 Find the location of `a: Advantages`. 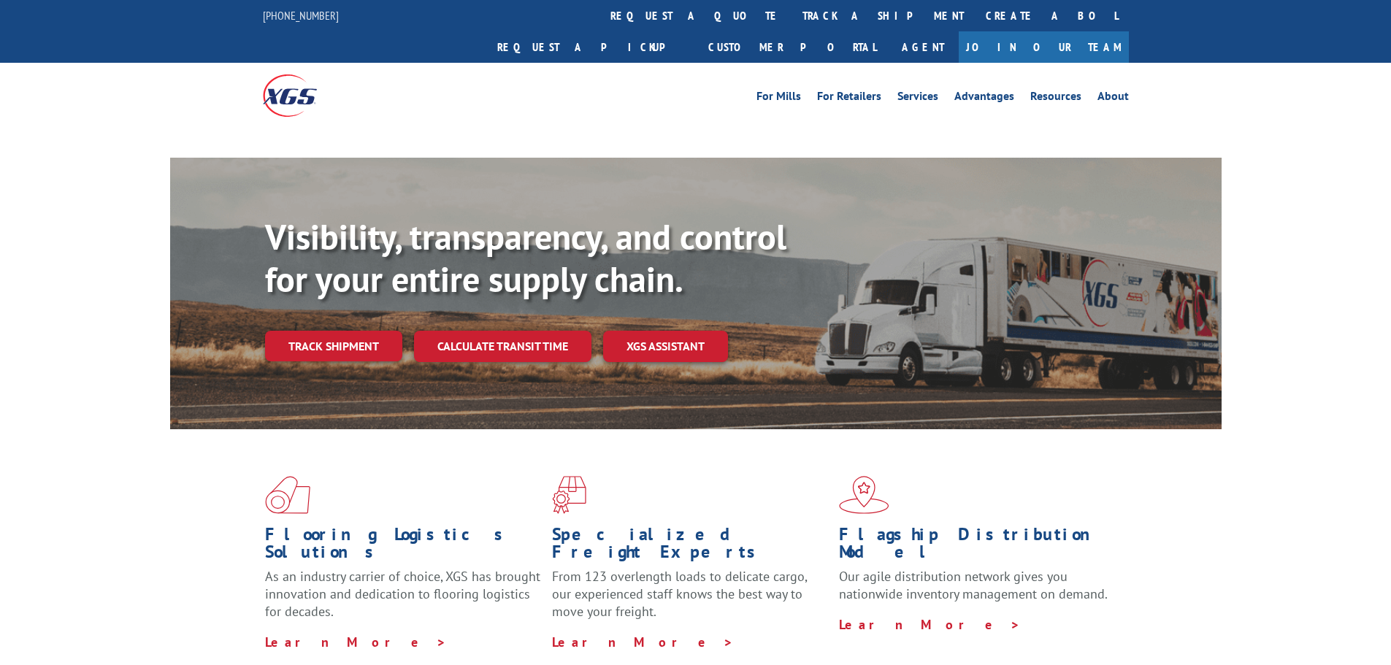

a: Advantages is located at coordinates (984, 99).